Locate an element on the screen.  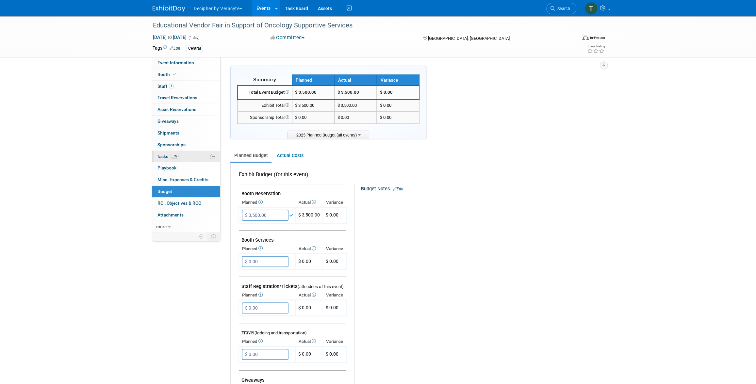
a: Travel Reservations is located at coordinates (186, 98).